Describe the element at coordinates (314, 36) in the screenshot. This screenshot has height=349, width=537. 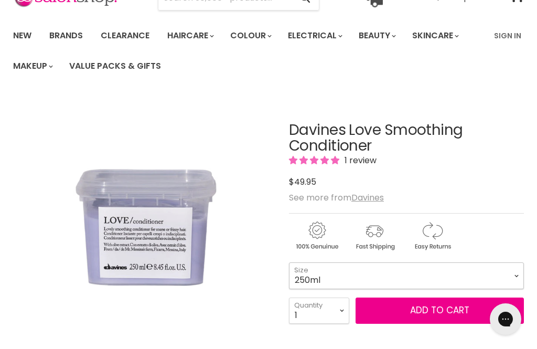
I see `a: Electrical` at that location.